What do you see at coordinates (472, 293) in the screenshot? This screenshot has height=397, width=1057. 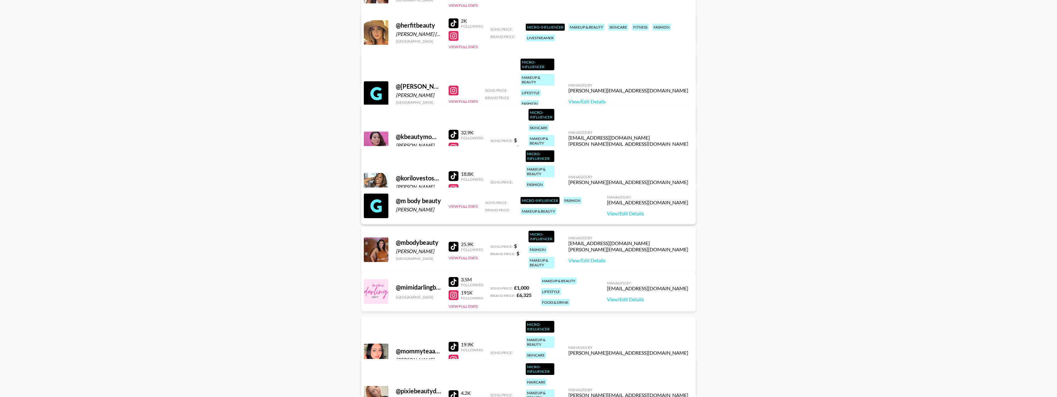 I see `div: 191K` at bounding box center [472, 293].